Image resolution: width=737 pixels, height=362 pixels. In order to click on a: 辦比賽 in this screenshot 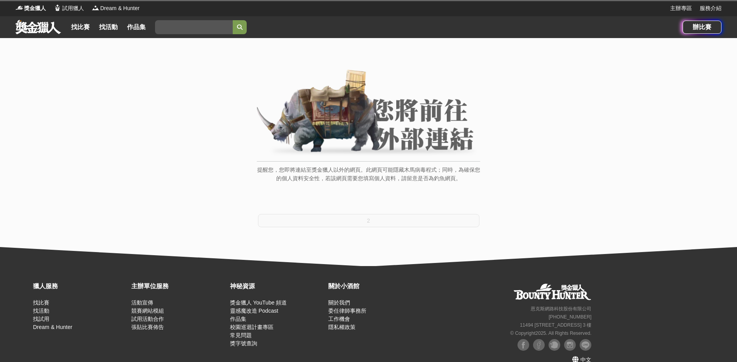, I will do `click(702, 27)`.